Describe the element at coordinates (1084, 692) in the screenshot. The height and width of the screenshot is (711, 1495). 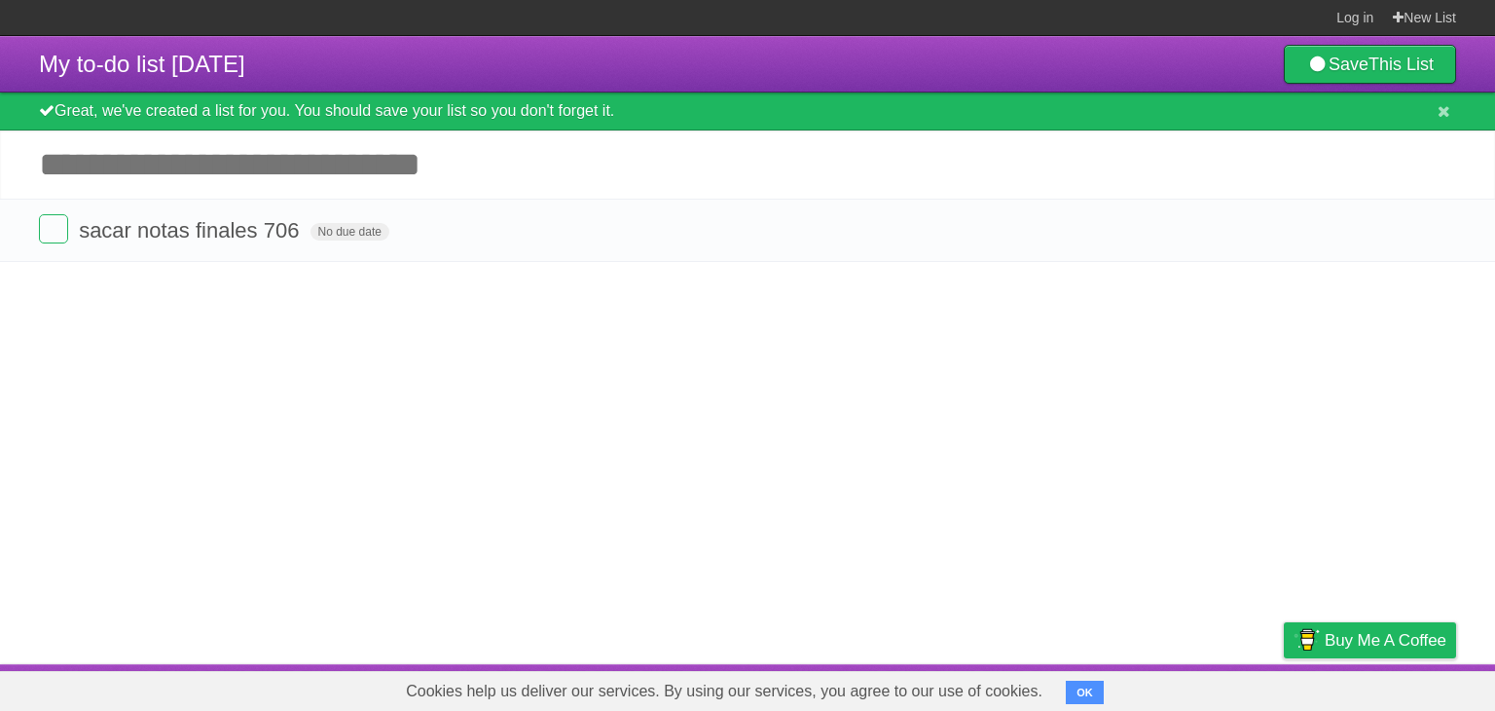
I see `button: OK` at that location.